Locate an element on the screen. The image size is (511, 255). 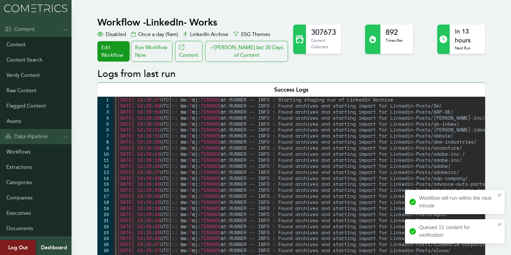
div: 24 is located at coordinates (105, 238).